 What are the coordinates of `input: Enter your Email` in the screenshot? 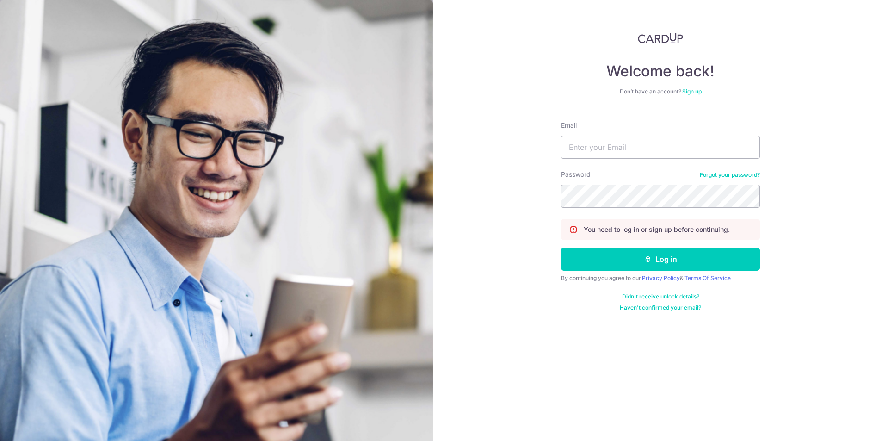 It's located at (660, 147).